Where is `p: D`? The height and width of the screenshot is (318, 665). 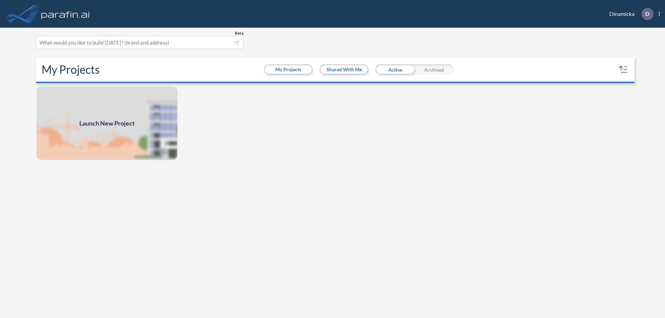 p: D is located at coordinates (647, 14).